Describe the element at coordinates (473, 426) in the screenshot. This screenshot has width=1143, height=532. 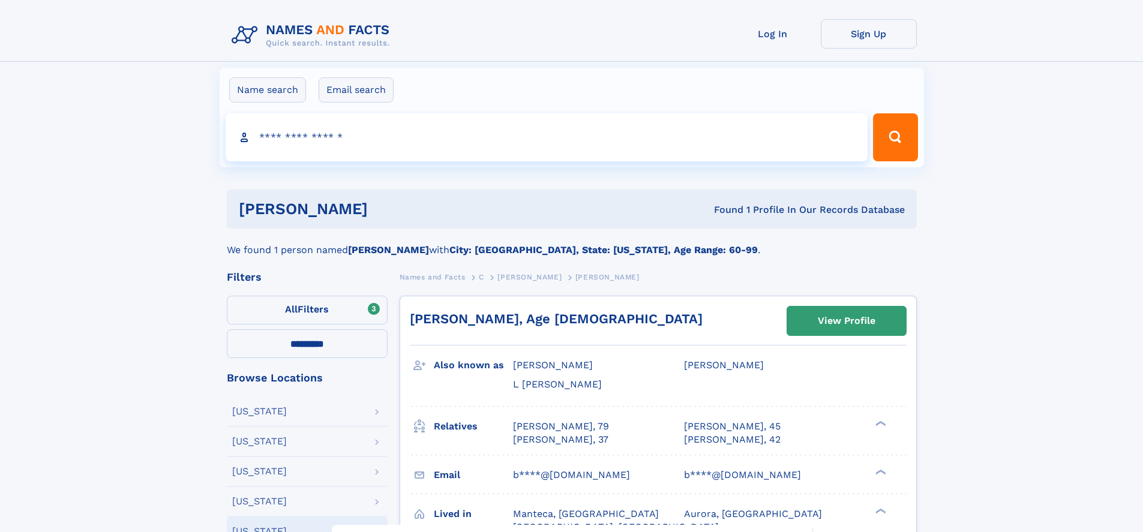
I see `h3: Relatives` at that location.